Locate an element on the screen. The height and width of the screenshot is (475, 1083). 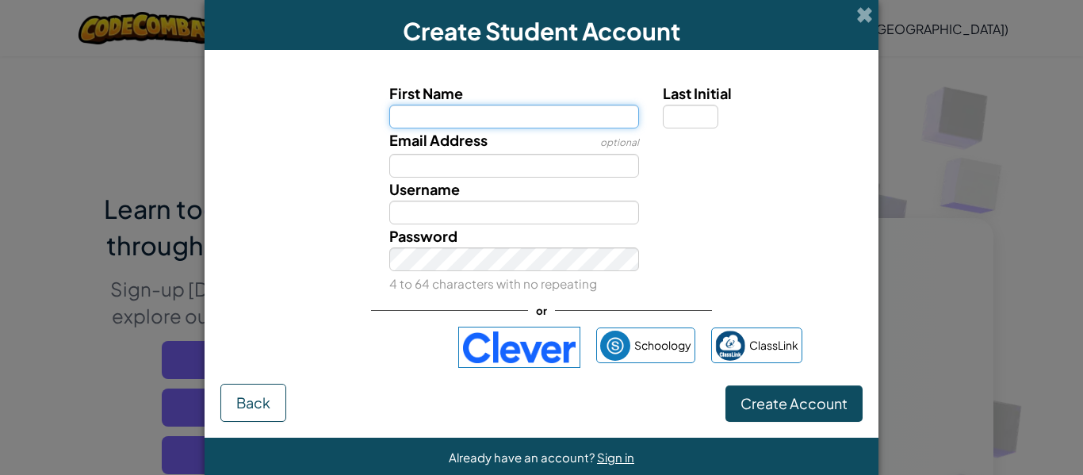
span: Create Account is located at coordinates (794, 403).